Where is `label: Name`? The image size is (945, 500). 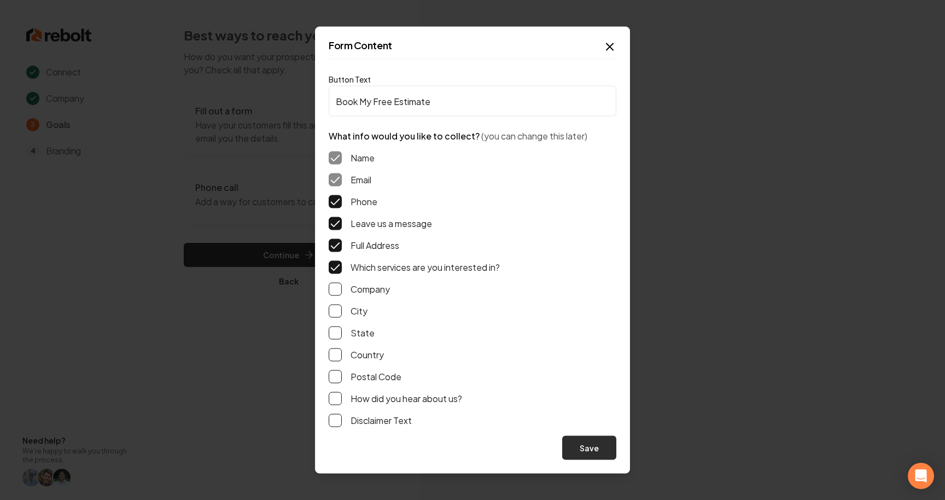 label: Name is located at coordinates (363, 158).